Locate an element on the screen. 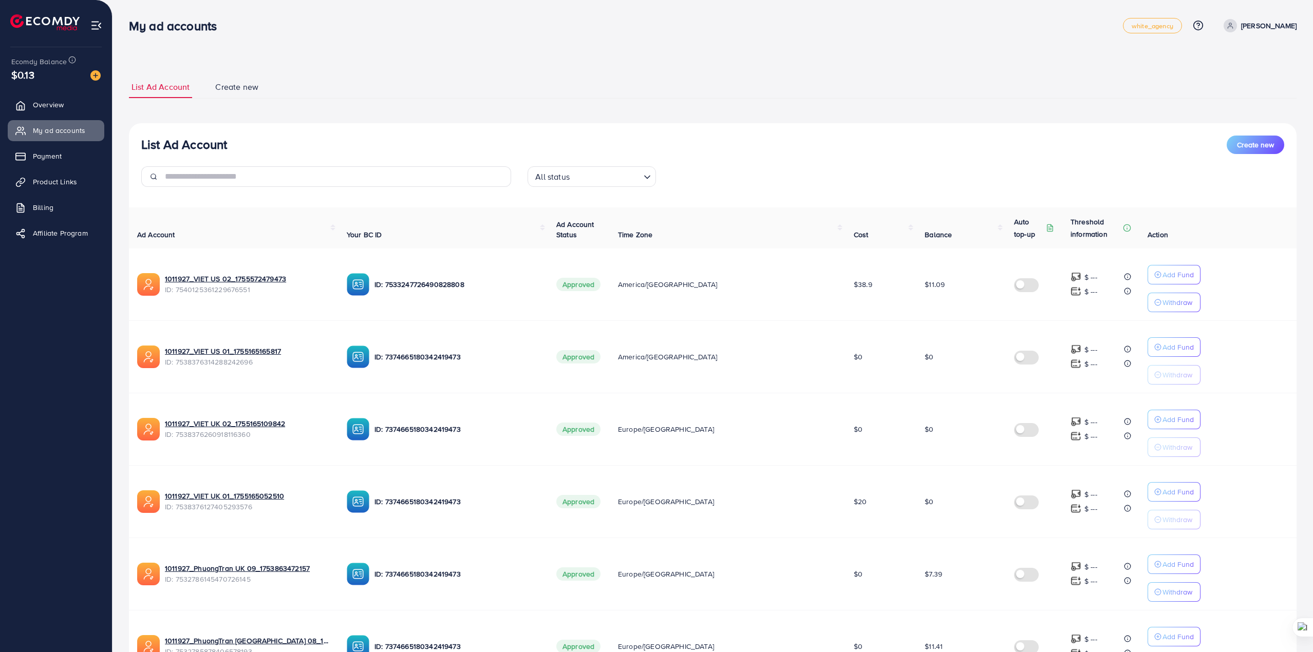 The image size is (1313, 652). span: $7.39 is located at coordinates (933, 574).